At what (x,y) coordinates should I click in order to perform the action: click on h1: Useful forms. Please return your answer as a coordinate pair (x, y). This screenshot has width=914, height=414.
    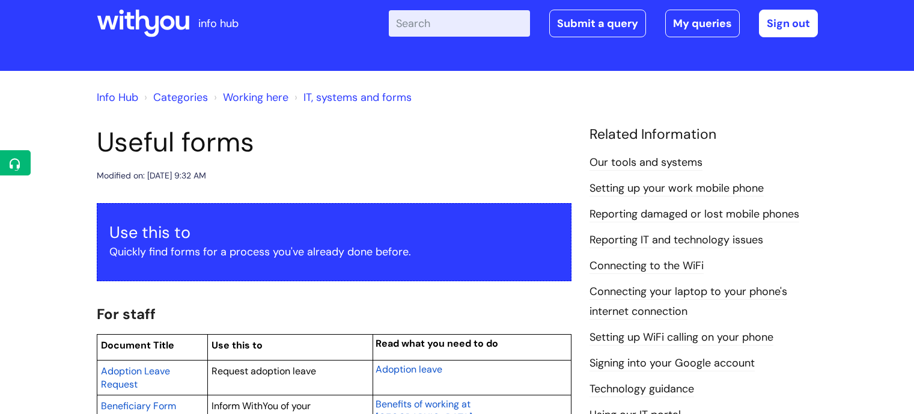
    Looking at the image, I should click on (334, 142).